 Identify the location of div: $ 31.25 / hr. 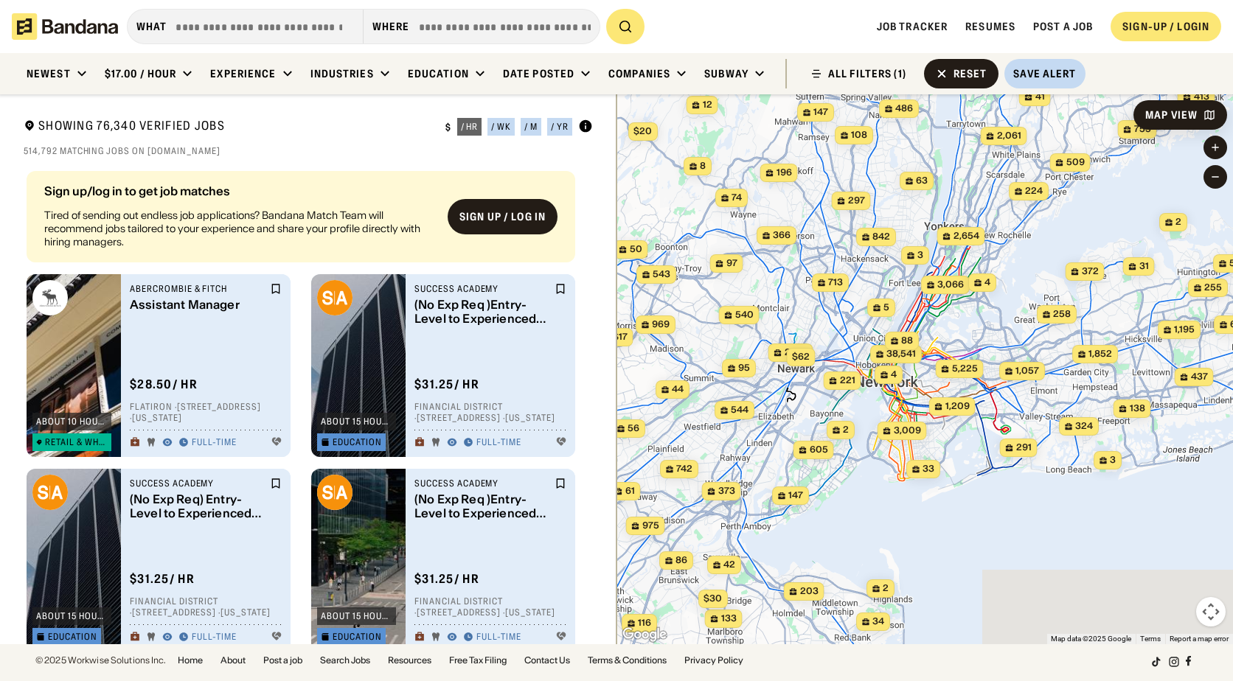
(447, 579).